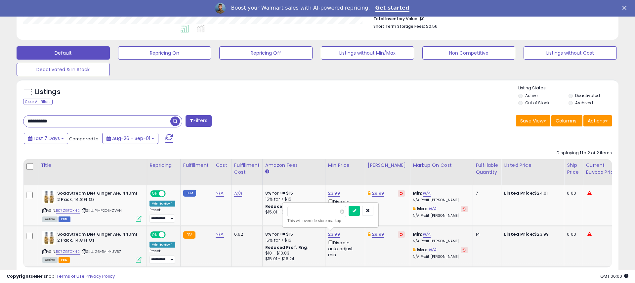 The image size is (635, 283). What do you see at coordinates (189, 193) in the screenshot?
I see `small: FBM` at bounding box center [189, 193].